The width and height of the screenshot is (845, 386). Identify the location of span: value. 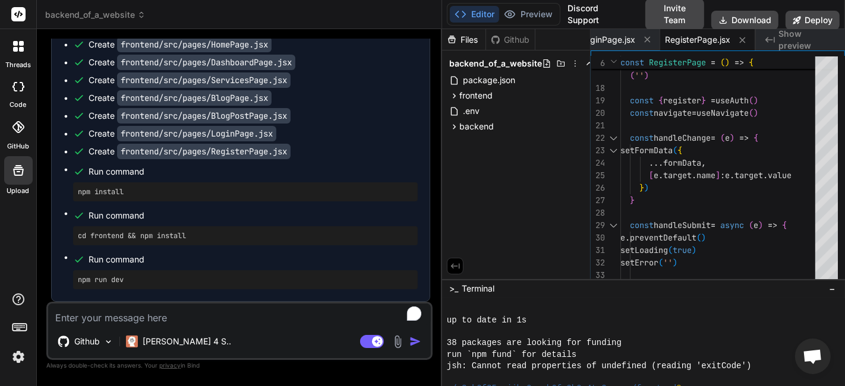
(779, 175).